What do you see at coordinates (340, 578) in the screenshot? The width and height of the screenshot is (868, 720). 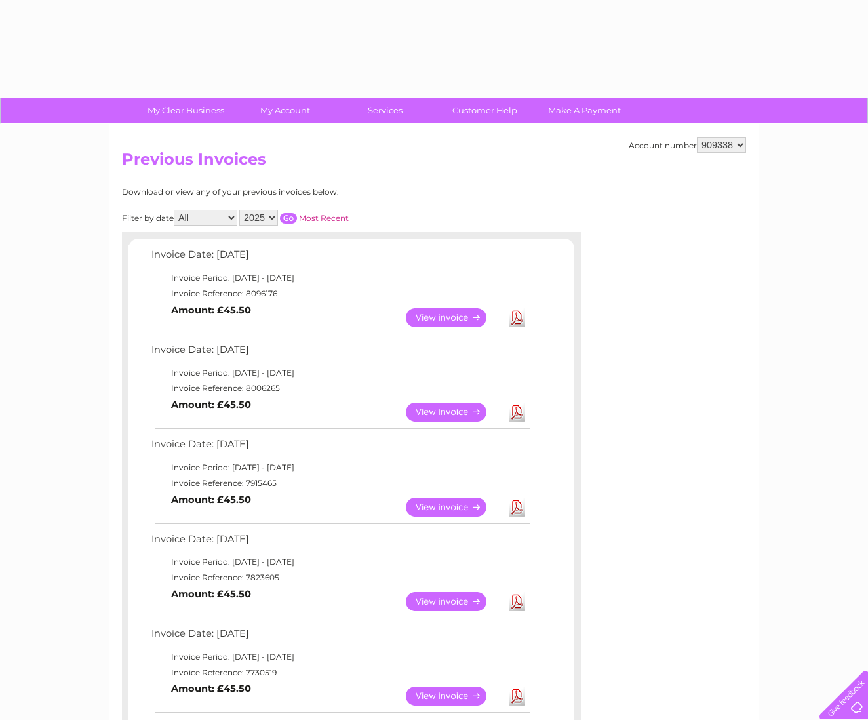 I see `td: Invoice Reference: 7823605` at bounding box center [340, 578].